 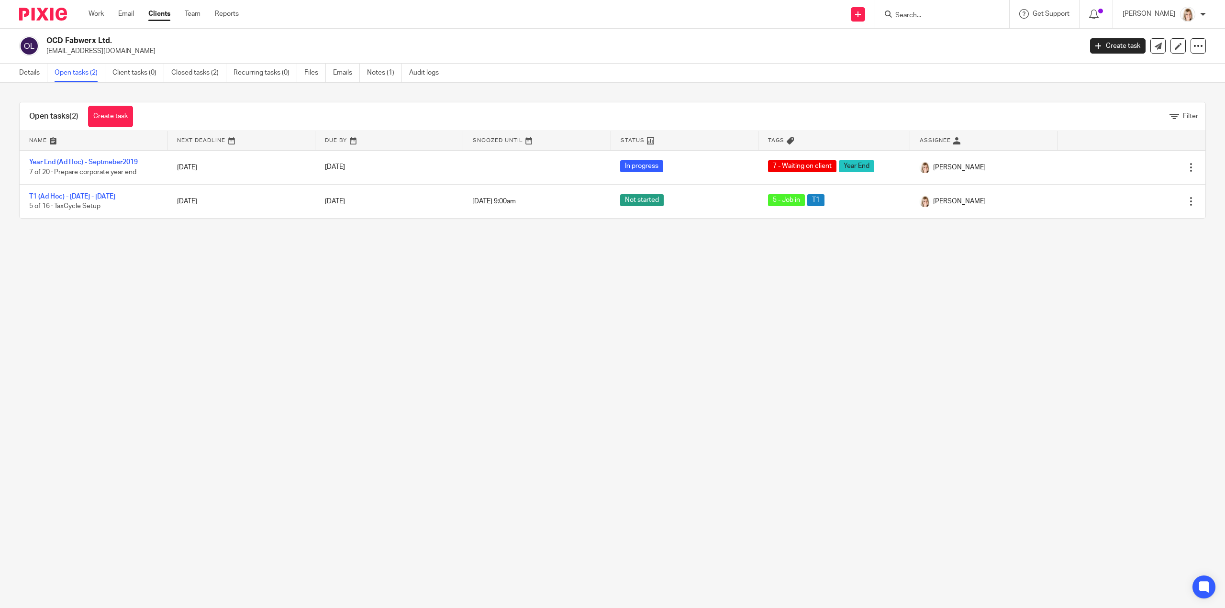 What do you see at coordinates (83, 162) in the screenshot?
I see `a: Year End (Ad Hoc) - Septmeber2019` at bounding box center [83, 162].